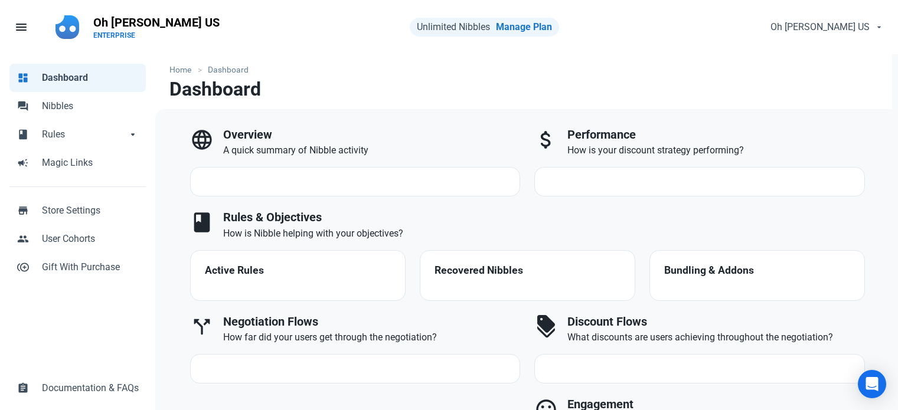  Describe the element at coordinates (84, 135) in the screenshot. I see `span: Rules` at that location.